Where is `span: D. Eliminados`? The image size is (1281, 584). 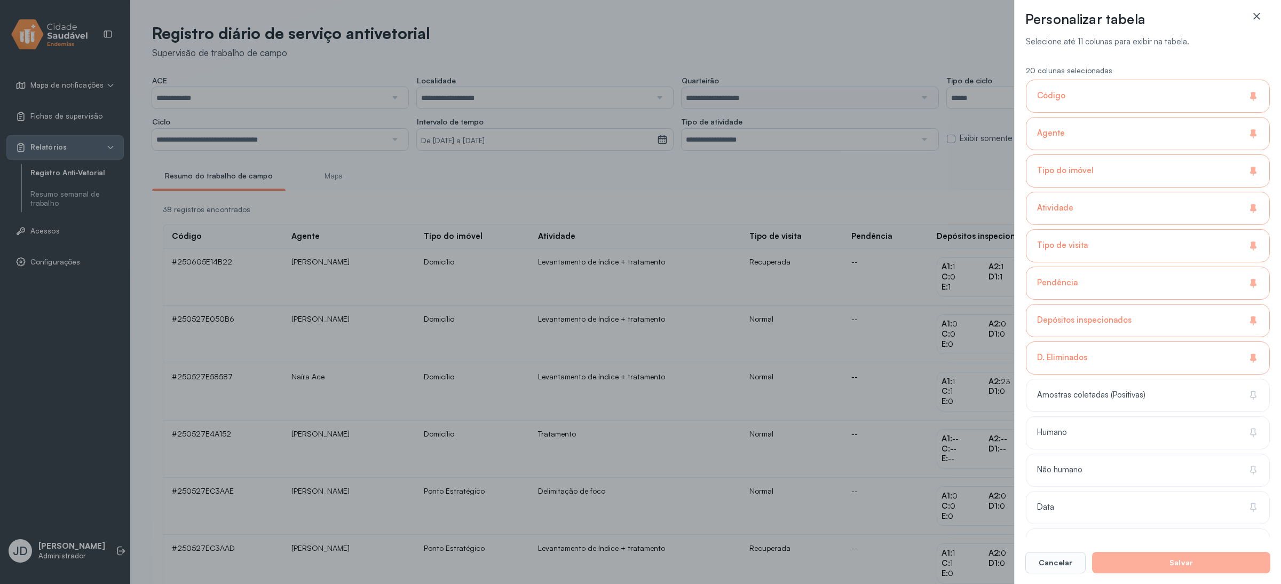 span: D. Eliminados is located at coordinates (1062, 357).